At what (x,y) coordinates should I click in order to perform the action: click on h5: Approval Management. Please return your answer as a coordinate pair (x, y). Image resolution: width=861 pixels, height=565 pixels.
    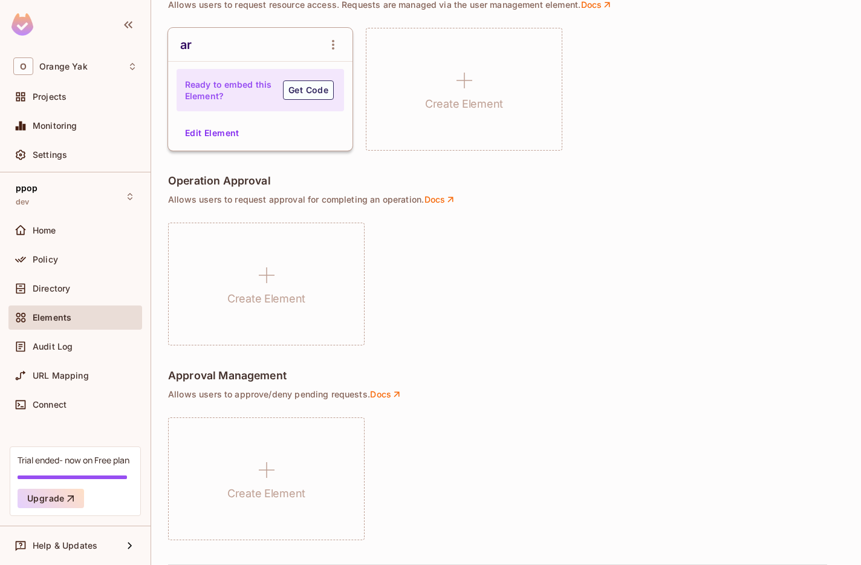
    Looking at the image, I should click on (227, 376).